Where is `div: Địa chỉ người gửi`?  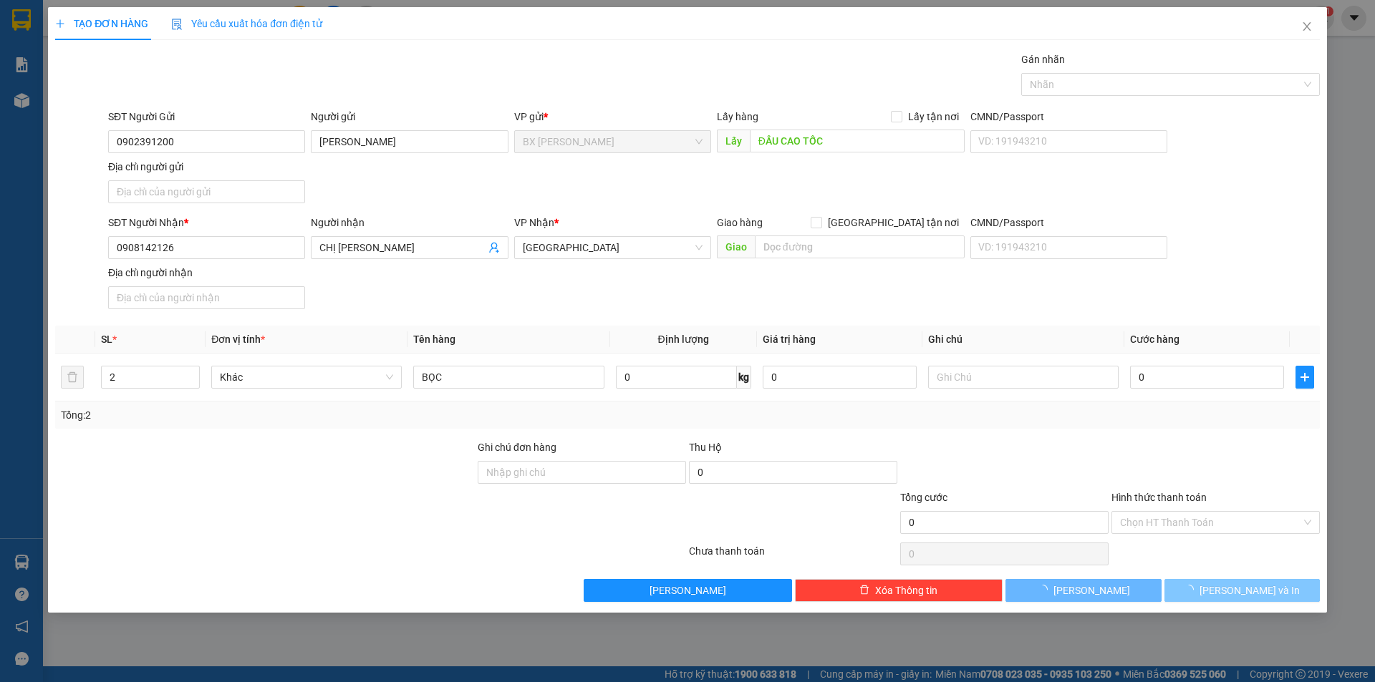
div: Địa chỉ người gửi is located at coordinates (206, 167).